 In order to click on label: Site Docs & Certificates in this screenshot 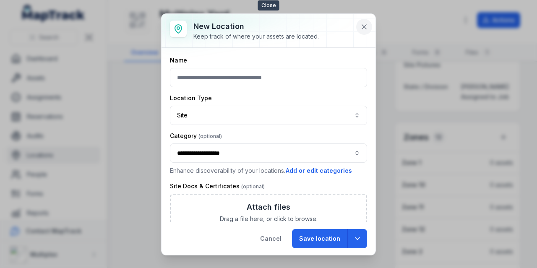, I will do `click(217, 186)`.